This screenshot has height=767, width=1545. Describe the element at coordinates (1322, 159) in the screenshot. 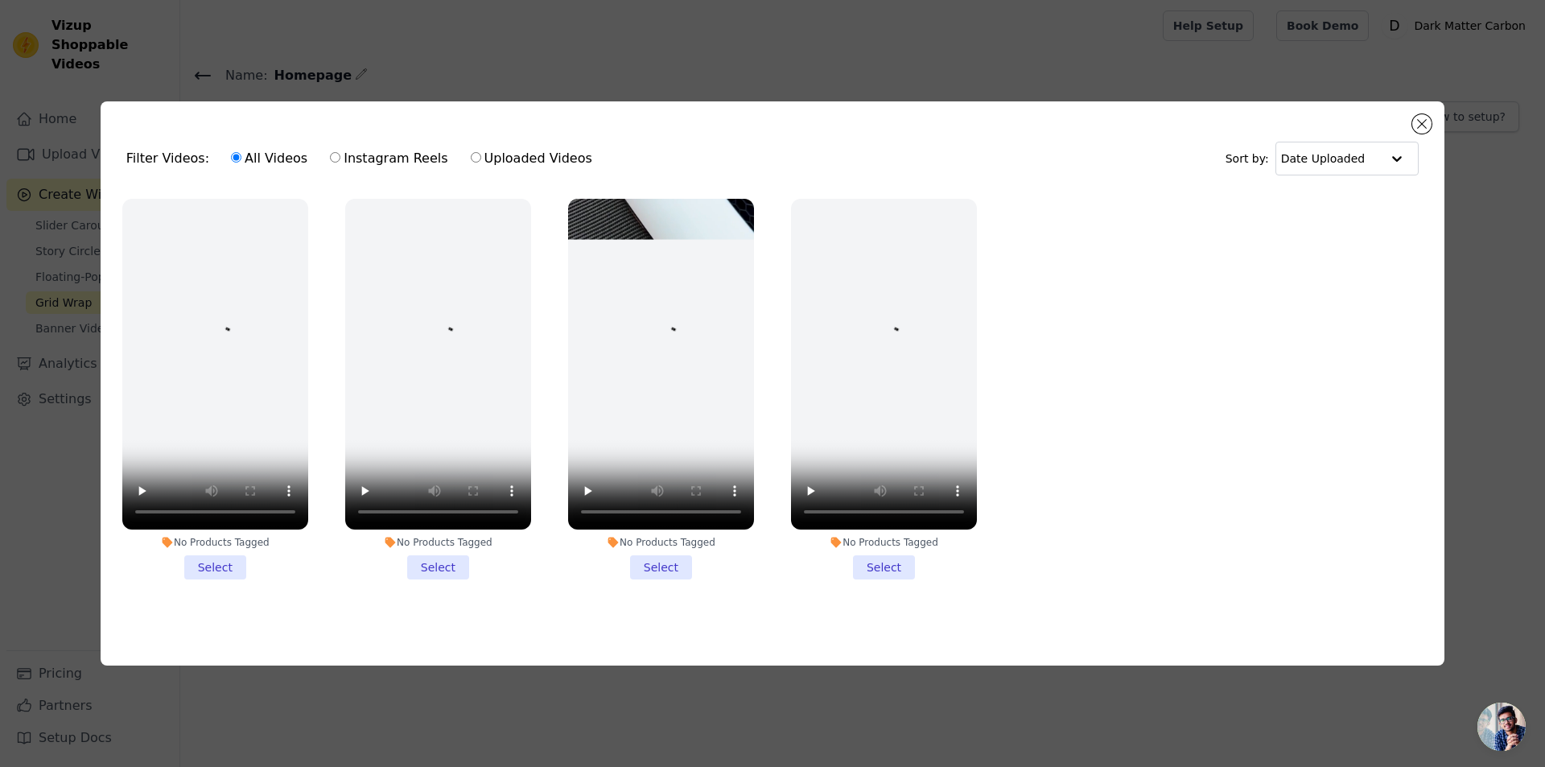

I see `div: Sort by:` at that location.